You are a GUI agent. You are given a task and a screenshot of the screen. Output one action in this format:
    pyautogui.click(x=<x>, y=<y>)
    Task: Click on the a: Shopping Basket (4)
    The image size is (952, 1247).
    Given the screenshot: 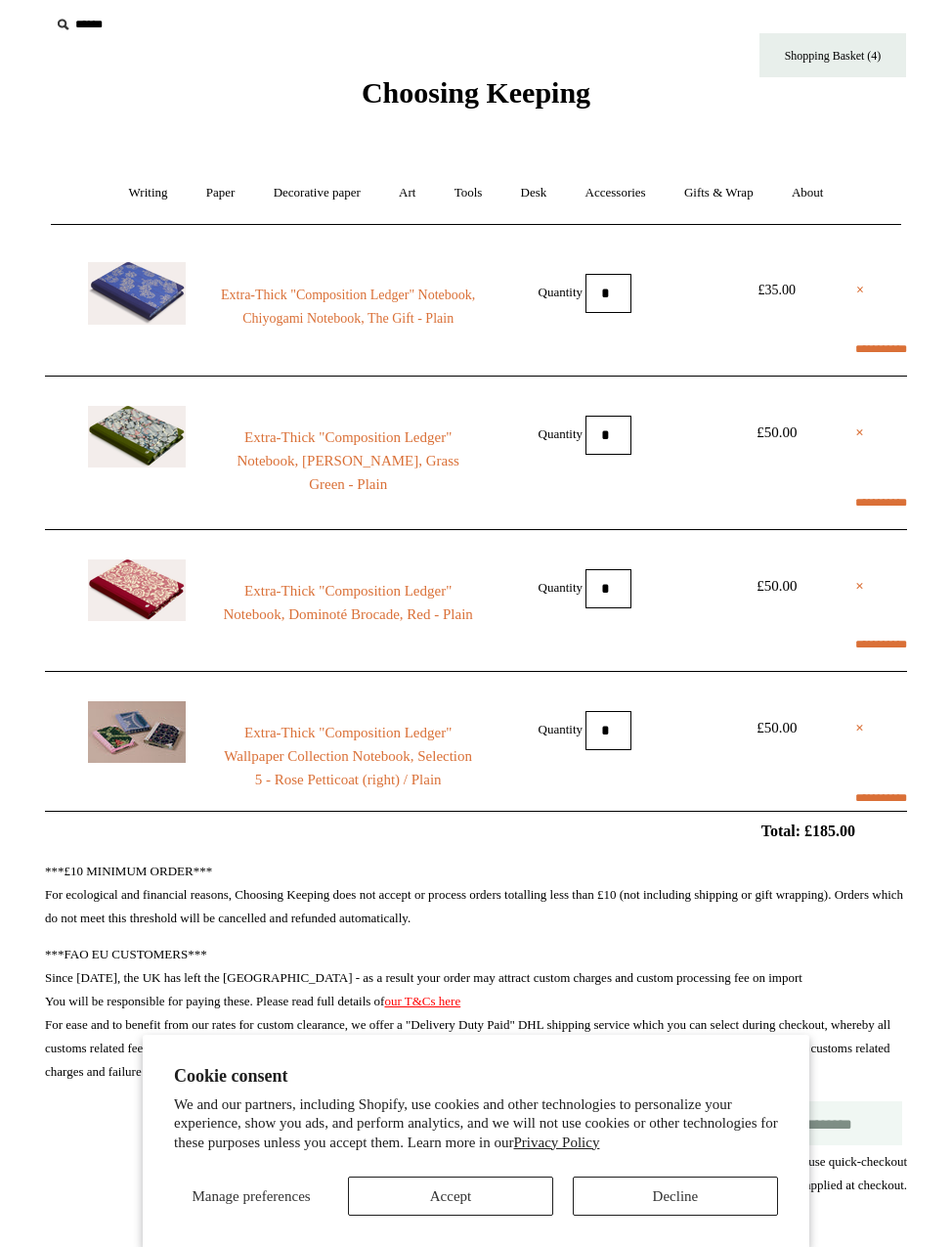 What is the action you would take?
    pyautogui.click(x=833, y=55)
    